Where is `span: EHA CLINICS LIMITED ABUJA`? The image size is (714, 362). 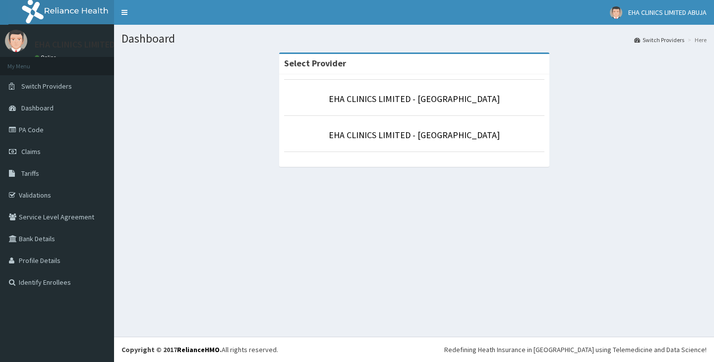 span: EHA CLINICS LIMITED ABUJA is located at coordinates (667, 12).